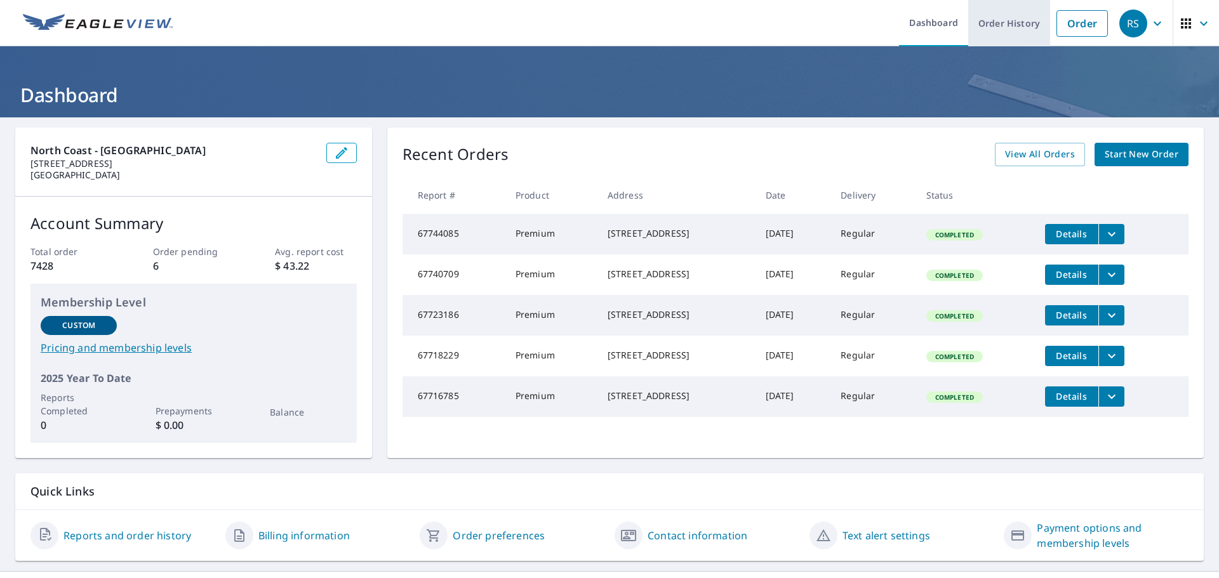 This screenshot has width=1219, height=578. What do you see at coordinates (873, 195) in the screenshot?
I see `th: Delivery` at bounding box center [873, 195].